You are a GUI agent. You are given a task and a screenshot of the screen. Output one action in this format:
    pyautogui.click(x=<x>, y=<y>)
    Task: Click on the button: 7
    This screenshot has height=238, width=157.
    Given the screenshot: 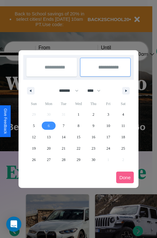 What is the action you would take?
    pyautogui.click(x=64, y=126)
    